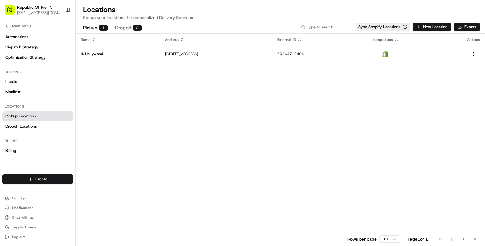  Describe the element at coordinates (17, 37) in the screenshot. I see `span: Automations` at that location.